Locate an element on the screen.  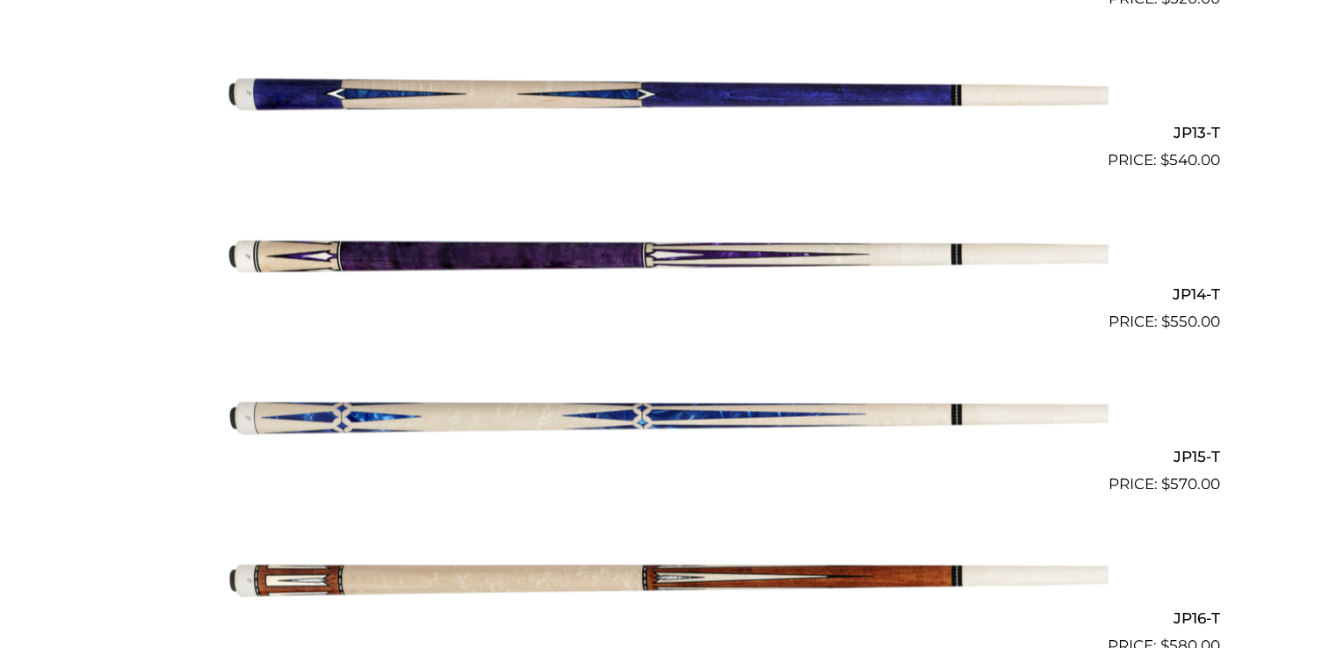
h2: JP13-T is located at coordinates (665, 133).